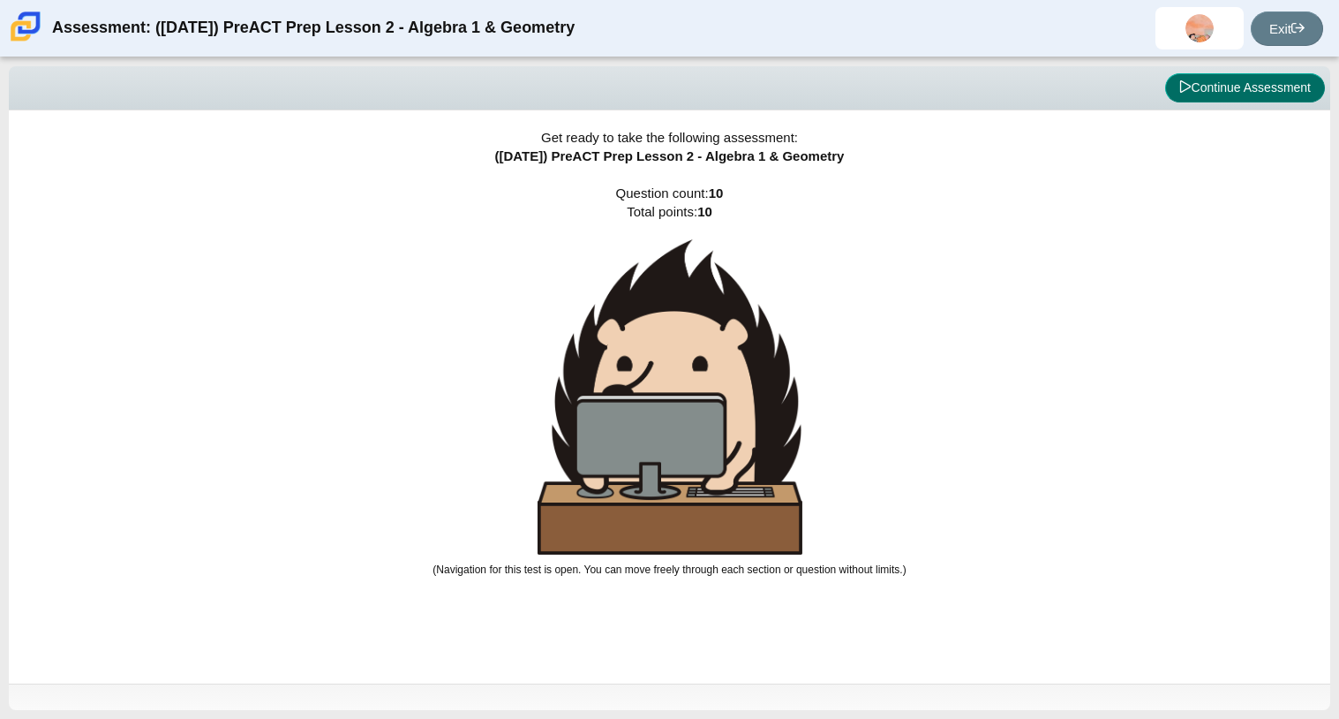  I want to click on a: Carmen School of Science & Technology, so click(26, 40).